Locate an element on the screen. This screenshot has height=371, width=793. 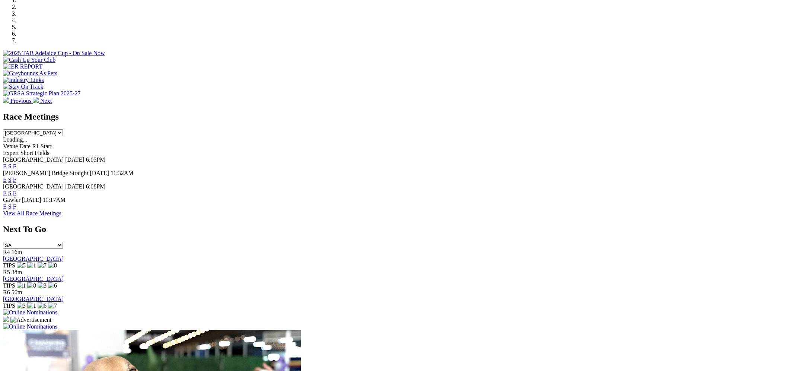
img: GRSA Strategic Plan 2025-27 is located at coordinates (42, 93).